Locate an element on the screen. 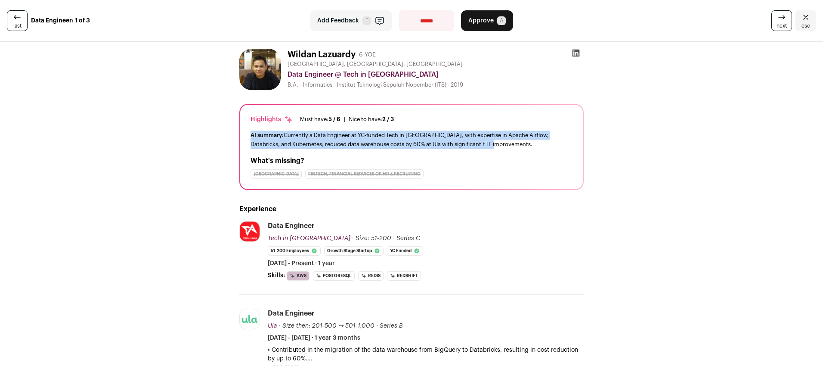 The height and width of the screenshot is (366, 823). li: AWS is located at coordinates (298, 276).